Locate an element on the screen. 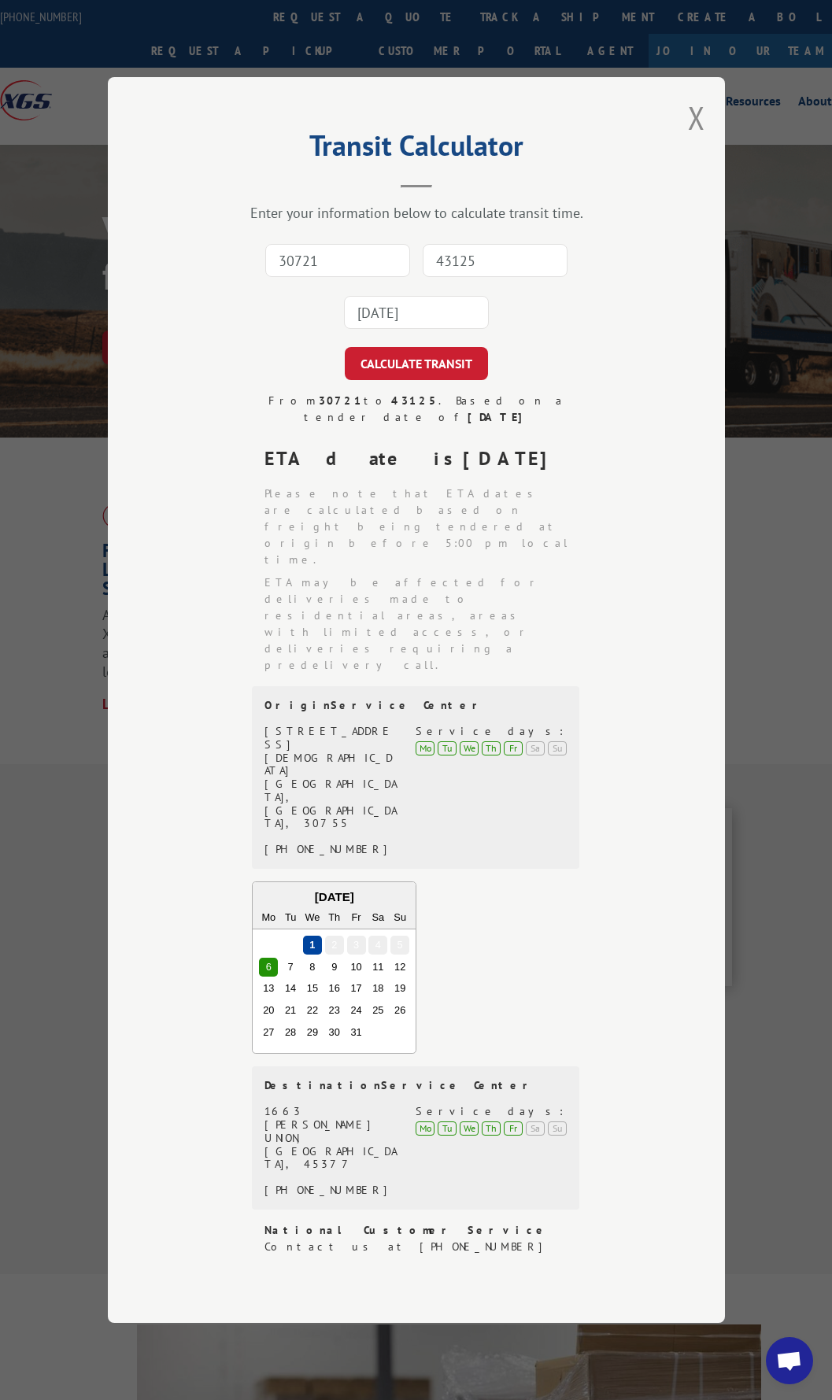 This screenshot has width=832, height=1400. div: Choose Wednesday, October 22nd, 2025 is located at coordinates (312, 1011).